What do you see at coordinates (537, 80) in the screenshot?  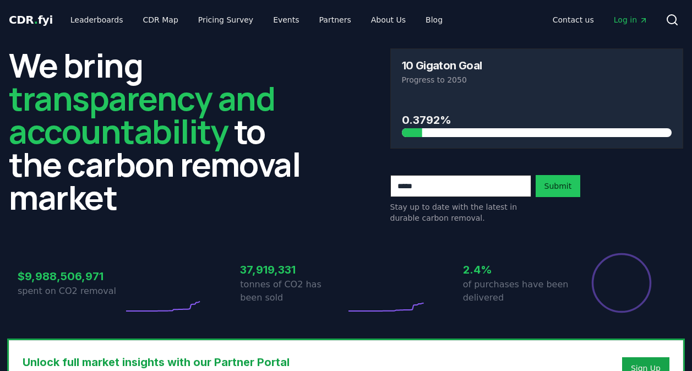 I see `p: Progress to 2050` at bounding box center [537, 80].